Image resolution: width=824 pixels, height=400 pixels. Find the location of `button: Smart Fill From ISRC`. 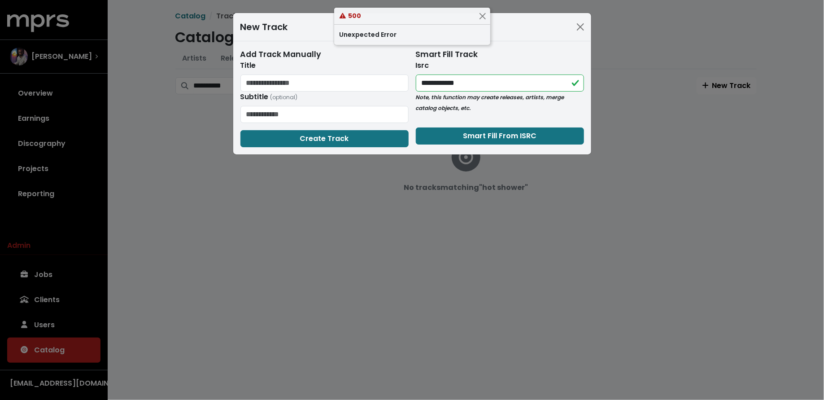

button: Smart Fill From ISRC is located at coordinates (500, 136).